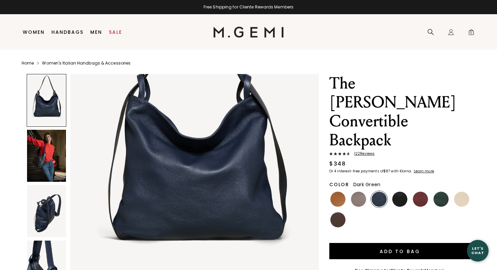 Image resolution: width=497 pixels, height=270 pixels. What do you see at coordinates (362, 154) in the screenshot?
I see `span: 122 Review s` at bounding box center [362, 154].